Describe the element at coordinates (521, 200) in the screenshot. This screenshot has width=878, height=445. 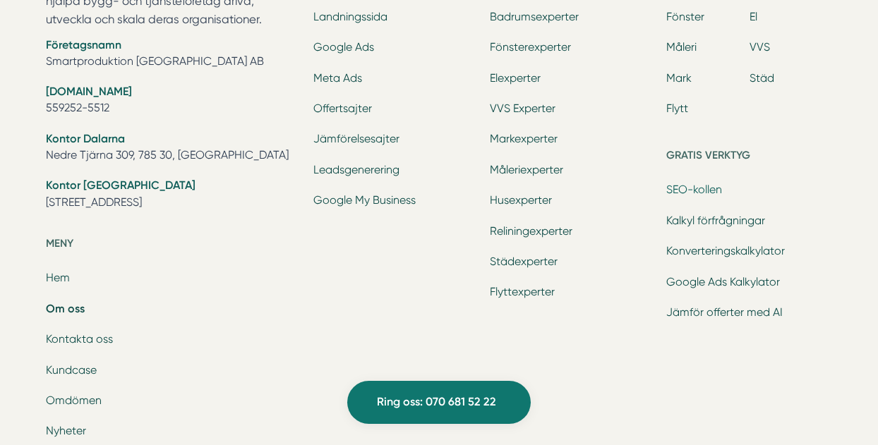
I see `a: Husexperter` at that location.